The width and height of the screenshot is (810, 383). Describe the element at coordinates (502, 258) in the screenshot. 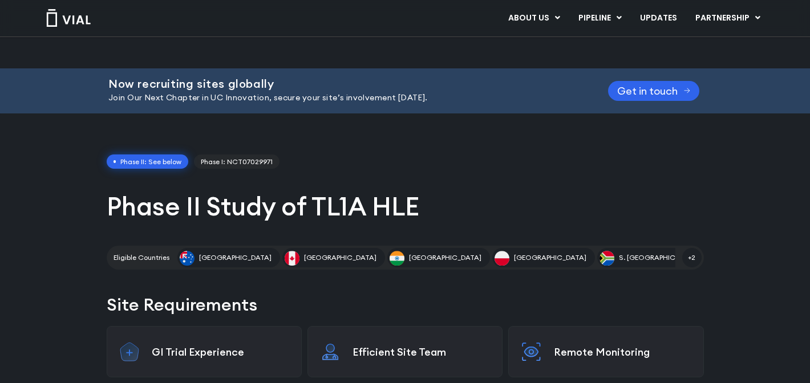

I see `img: Poland` at that location.